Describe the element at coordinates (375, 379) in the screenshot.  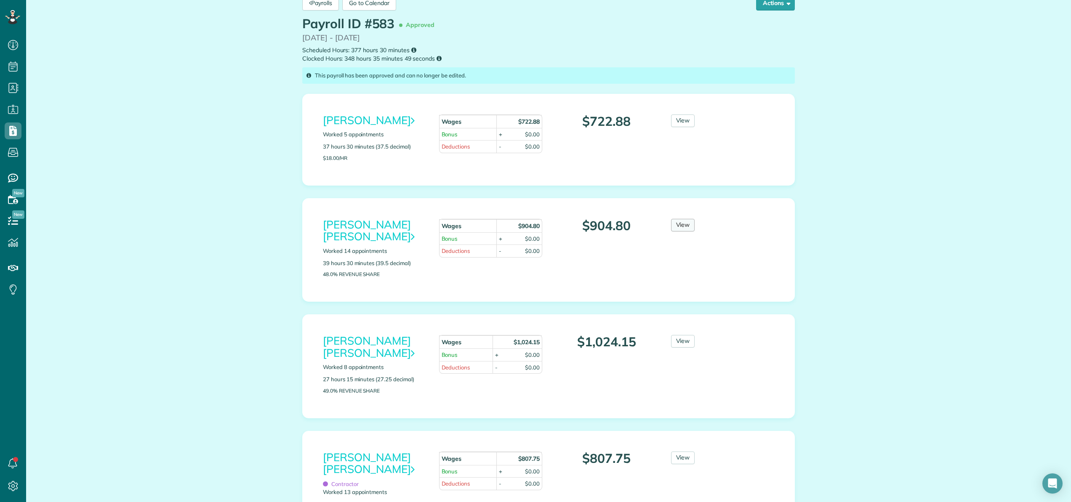
I see `p: 27 hours 15 minutes (27.25 decimal)` at that location.